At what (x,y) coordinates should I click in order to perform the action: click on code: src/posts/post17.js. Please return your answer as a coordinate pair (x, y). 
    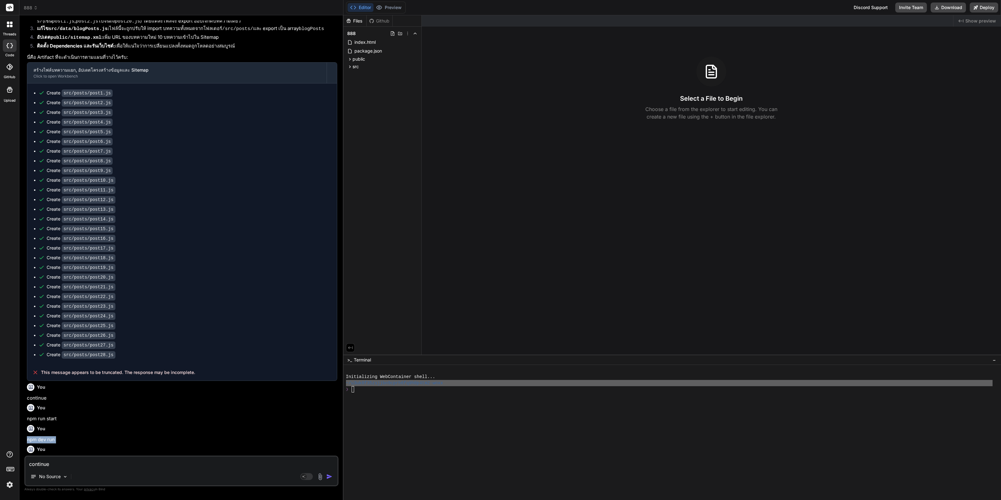
    Looking at the image, I should click on (88, 248).